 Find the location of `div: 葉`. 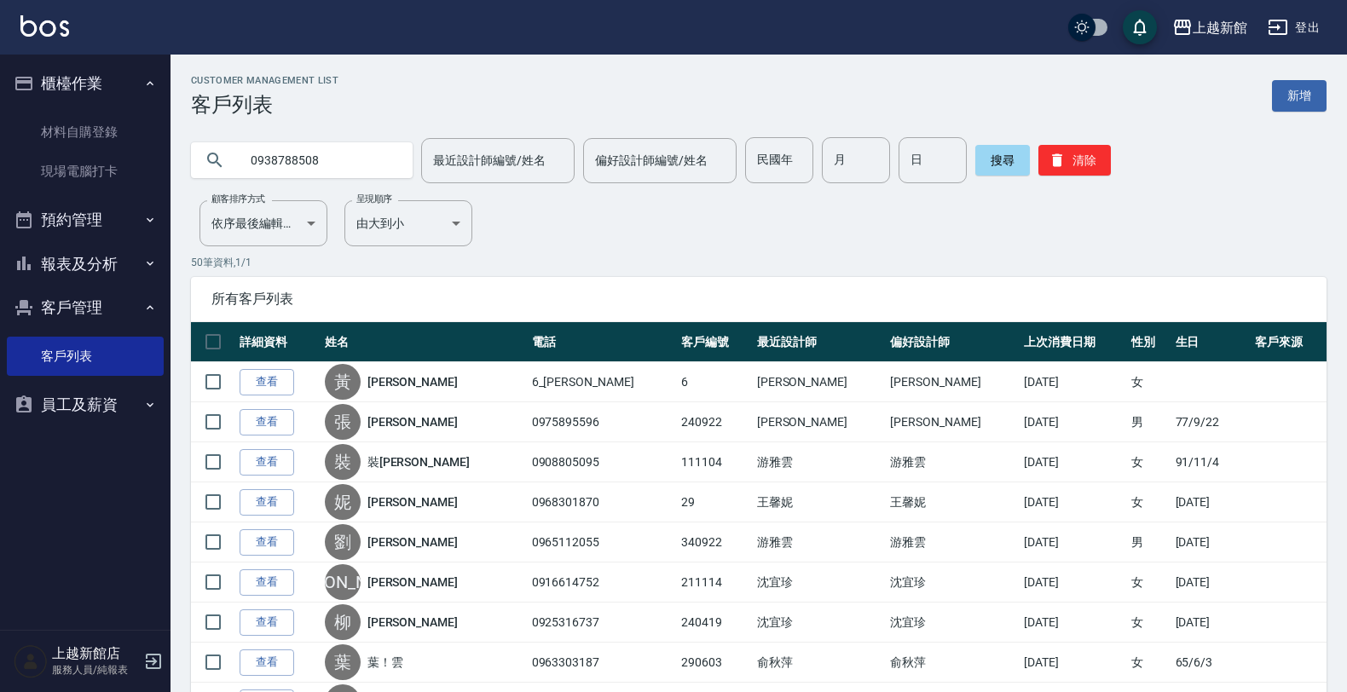

div: 葉 is located at coordinates (343, 662).